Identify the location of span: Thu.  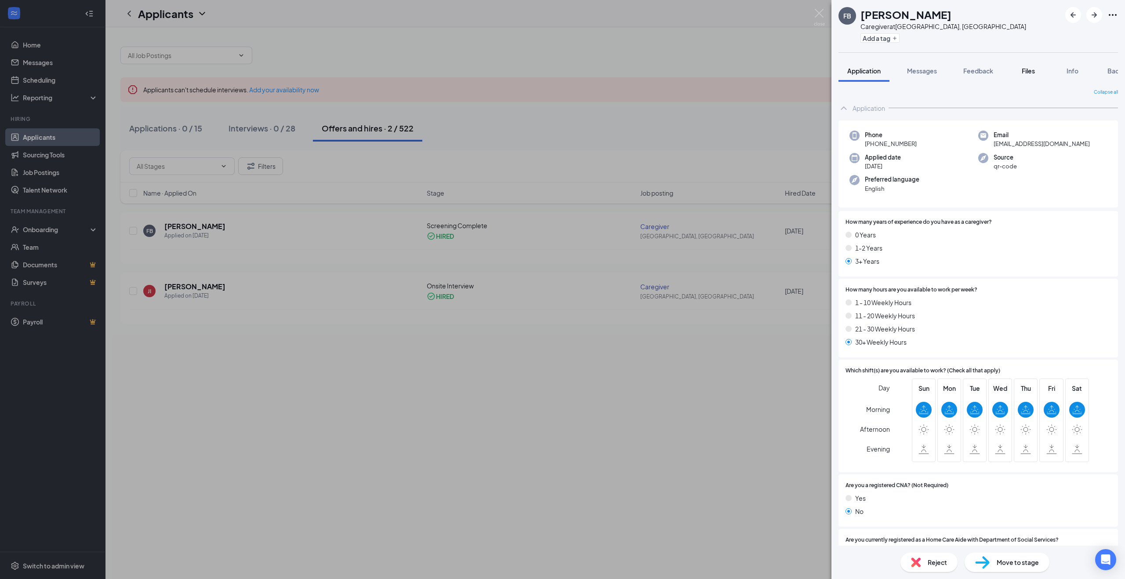
(1025, 388).